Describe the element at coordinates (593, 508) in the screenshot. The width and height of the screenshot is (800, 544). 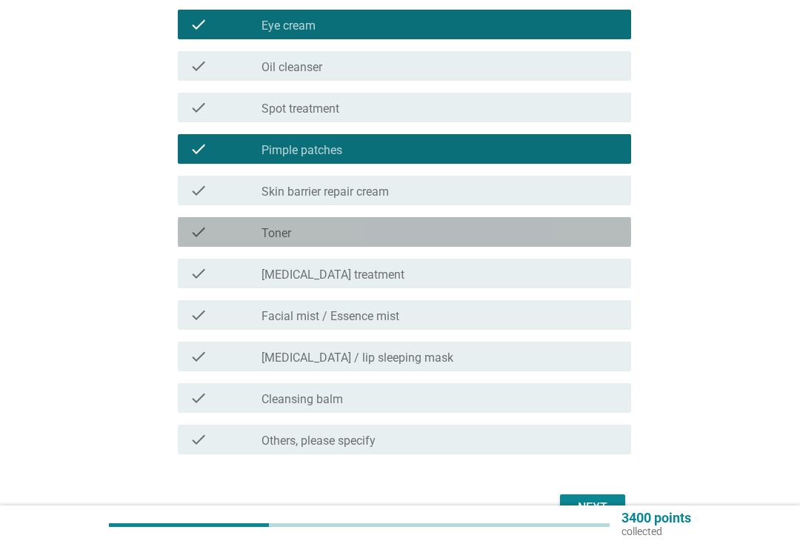
I see `div: Next` at that location.